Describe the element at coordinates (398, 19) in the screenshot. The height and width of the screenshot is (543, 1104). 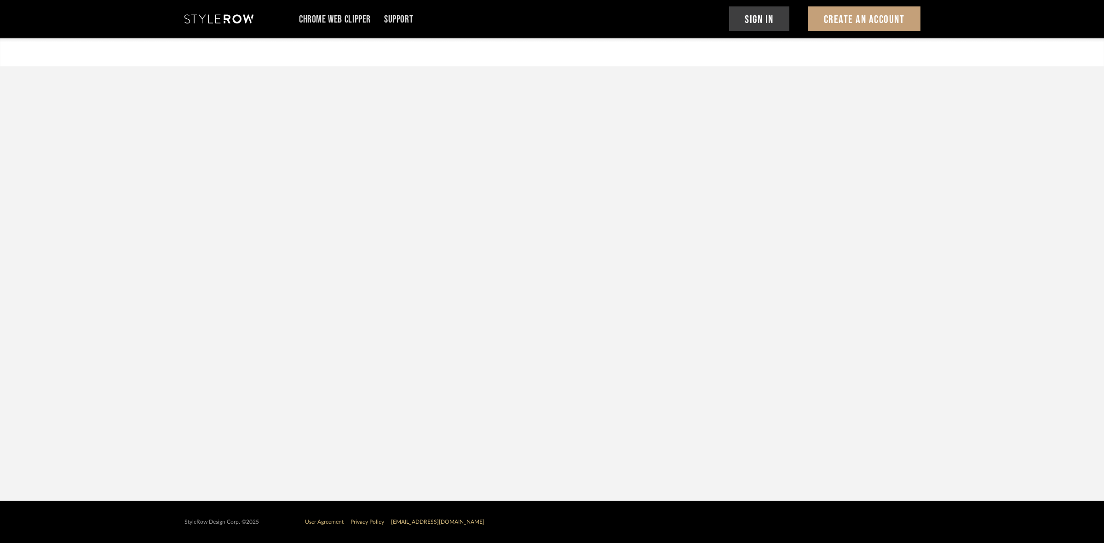
I see `a: Support` at that location.